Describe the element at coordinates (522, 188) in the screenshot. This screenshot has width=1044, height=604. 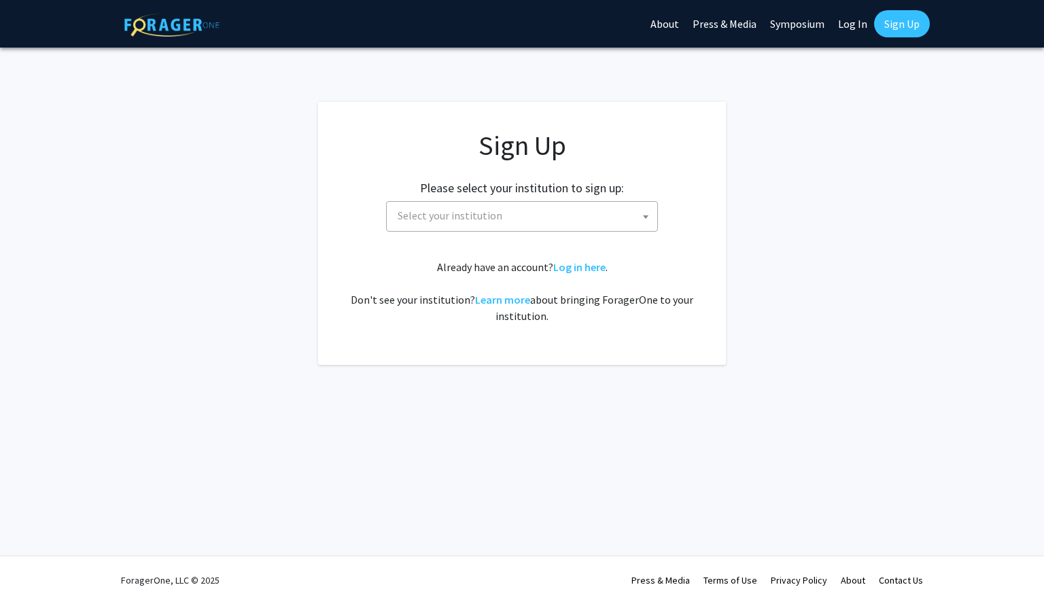
I see `h2: Please select your institution to sign up:` at that location.